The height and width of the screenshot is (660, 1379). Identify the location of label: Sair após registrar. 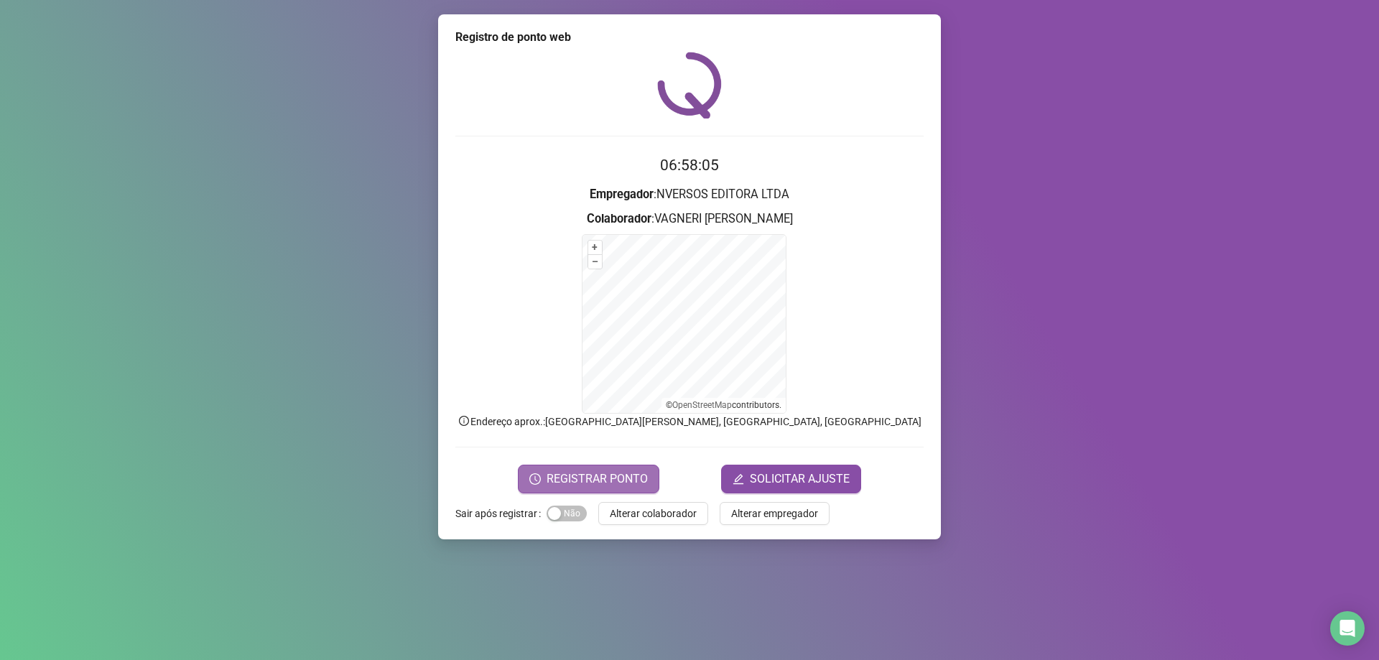
(501, 514).